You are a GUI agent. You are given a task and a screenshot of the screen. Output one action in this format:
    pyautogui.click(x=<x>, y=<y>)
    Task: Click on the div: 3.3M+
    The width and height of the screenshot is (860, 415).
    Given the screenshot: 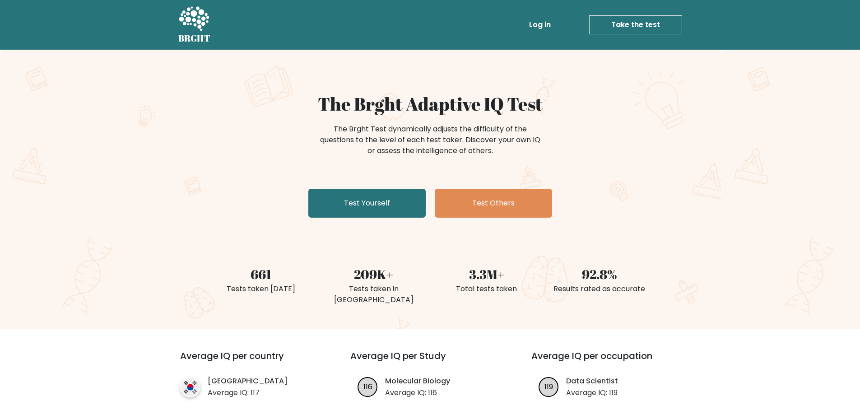 What is the action you would take?
    pyautogui.click(x=487, y=274)
    